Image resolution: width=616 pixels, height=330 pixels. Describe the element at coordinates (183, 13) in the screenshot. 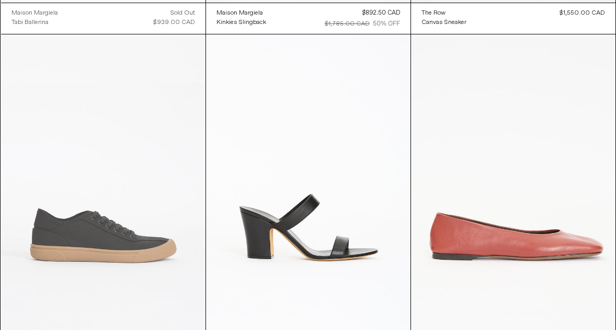

I see `div: Sold out` at that location.